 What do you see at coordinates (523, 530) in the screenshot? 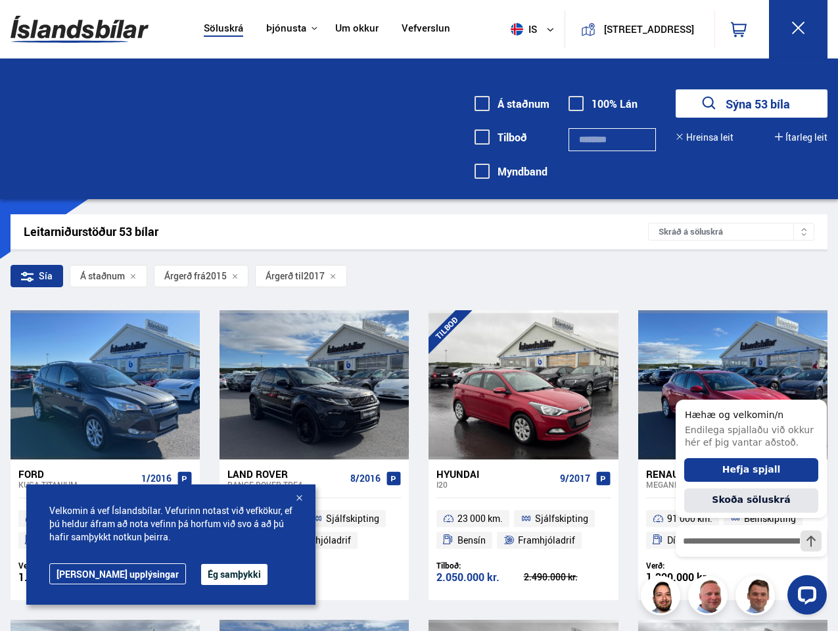
I see `a: Hyundai i20 9/2017 23 000 km. Sjálfskipting Bensín Framhjóladrif Tilboð: 2.050.000 kr. 2.490.000 kr.` at bounding box center [523, 530].